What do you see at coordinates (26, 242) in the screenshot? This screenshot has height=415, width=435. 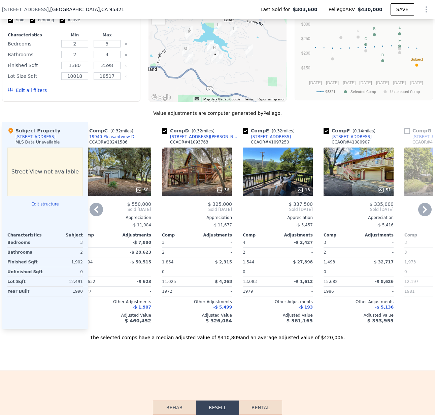 I see `div: Bedrooms` at bounding box center [26, 242].